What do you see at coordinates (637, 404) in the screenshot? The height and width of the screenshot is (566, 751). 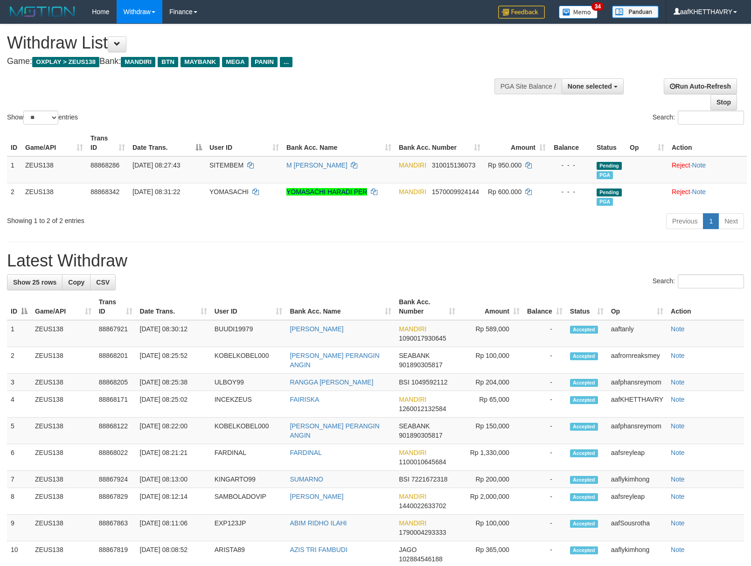 I see `td: aafKHETTHAVRY` at bounding box center [637, 404].